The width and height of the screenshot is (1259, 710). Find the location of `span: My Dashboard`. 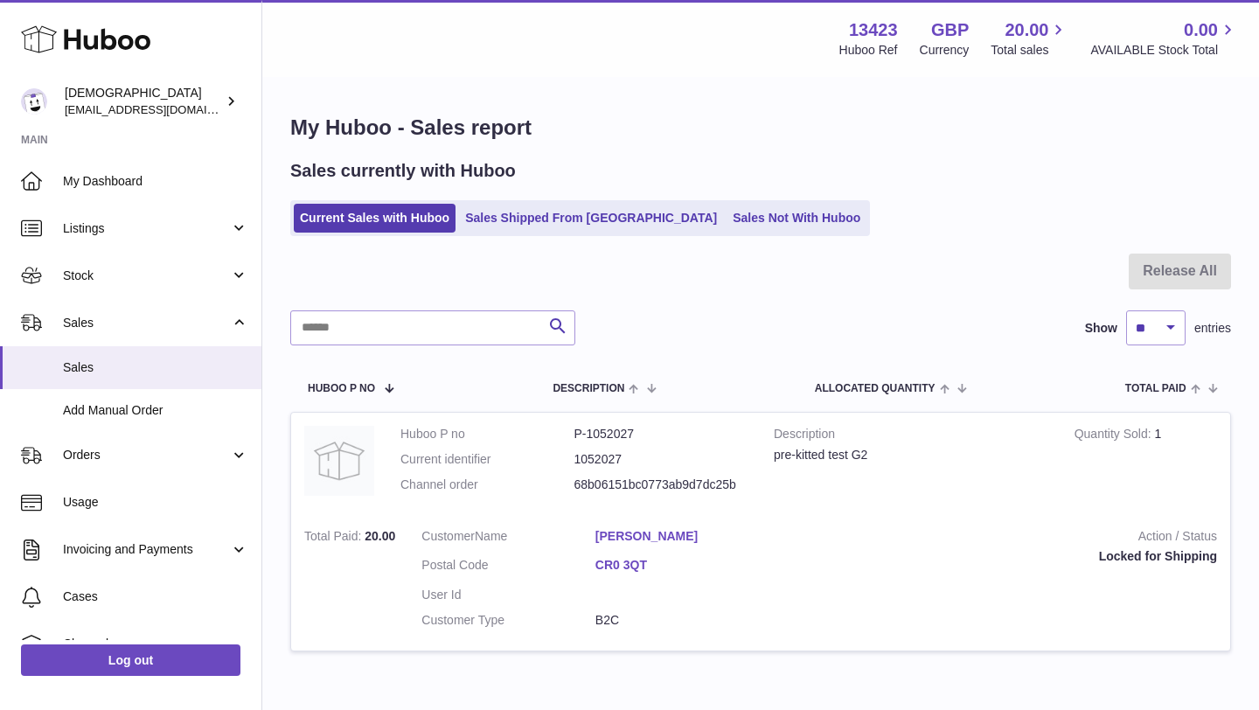

span: My Dashboard is located at coordinates (156, 181).